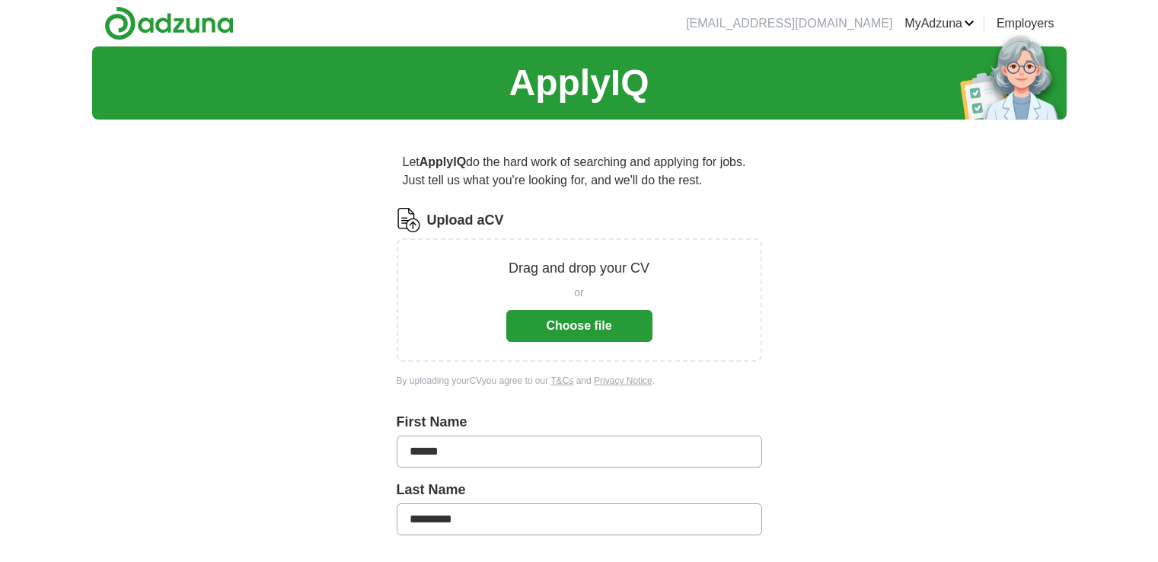 Image resolution: width=1158 pixels, height=562 pixels. What do you see at coordinates (580, 381) in the screenshot?
I see `div: By uploading your CV you agree to our and .` at bounding box center [580, 381].